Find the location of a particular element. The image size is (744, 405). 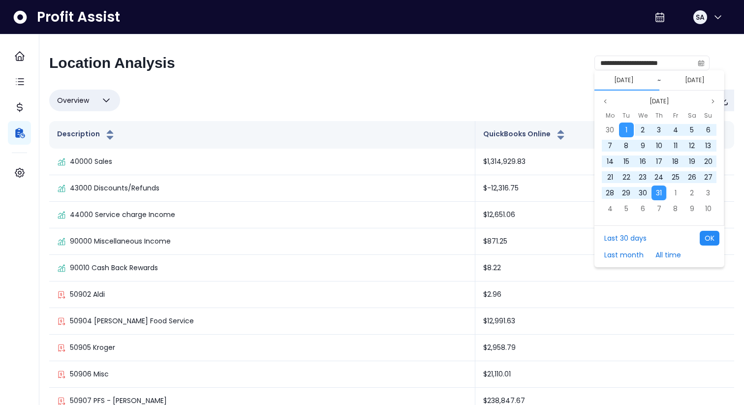

div: 31 Jul 2025 is located at coordinates (659, 193).